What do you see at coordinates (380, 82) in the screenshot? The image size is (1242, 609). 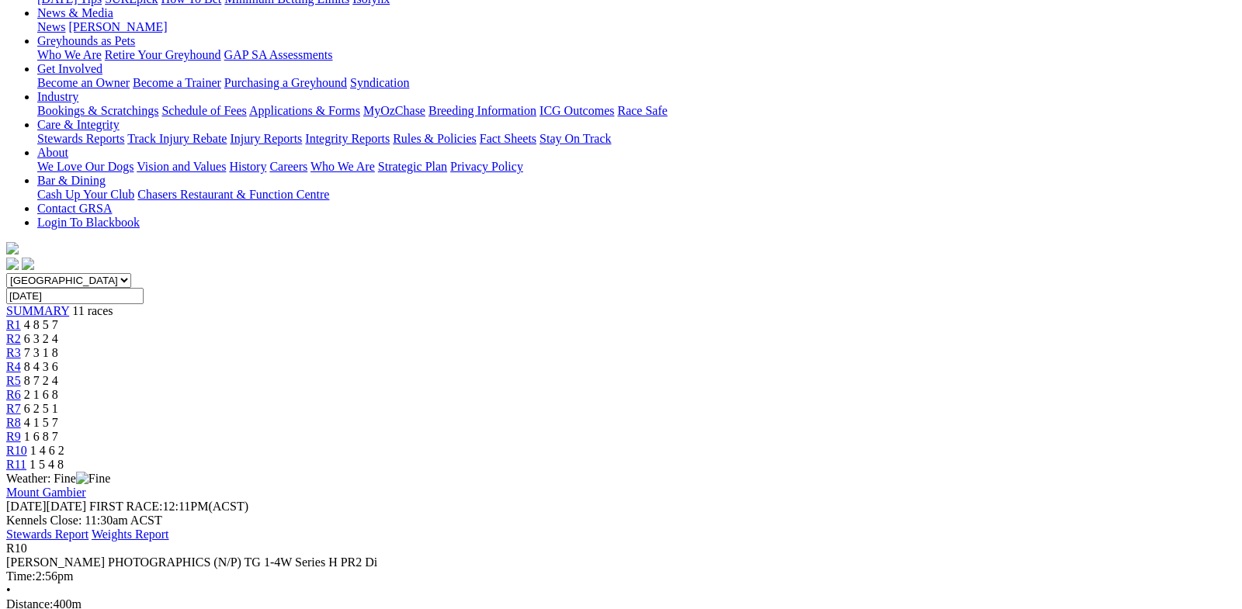 I see `a: Syndication` at bounding box center [380, 82].